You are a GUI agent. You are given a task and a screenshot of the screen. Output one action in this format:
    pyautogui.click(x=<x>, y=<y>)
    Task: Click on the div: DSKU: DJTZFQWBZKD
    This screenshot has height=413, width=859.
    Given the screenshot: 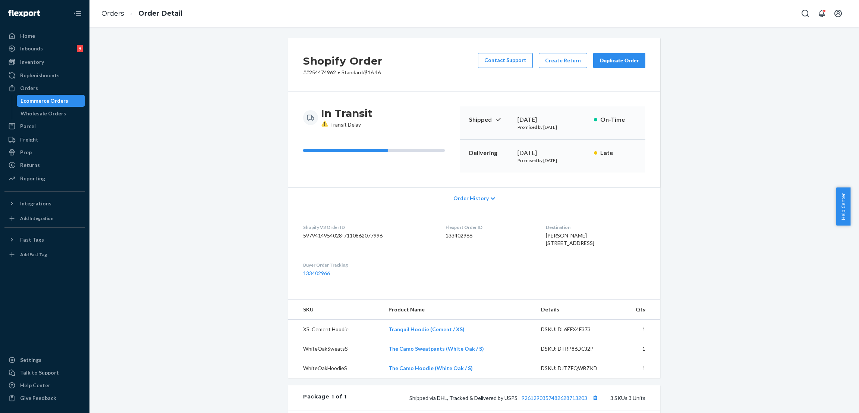 What is the action you would take?
    pyautogui.click(x=576, y=368)
    